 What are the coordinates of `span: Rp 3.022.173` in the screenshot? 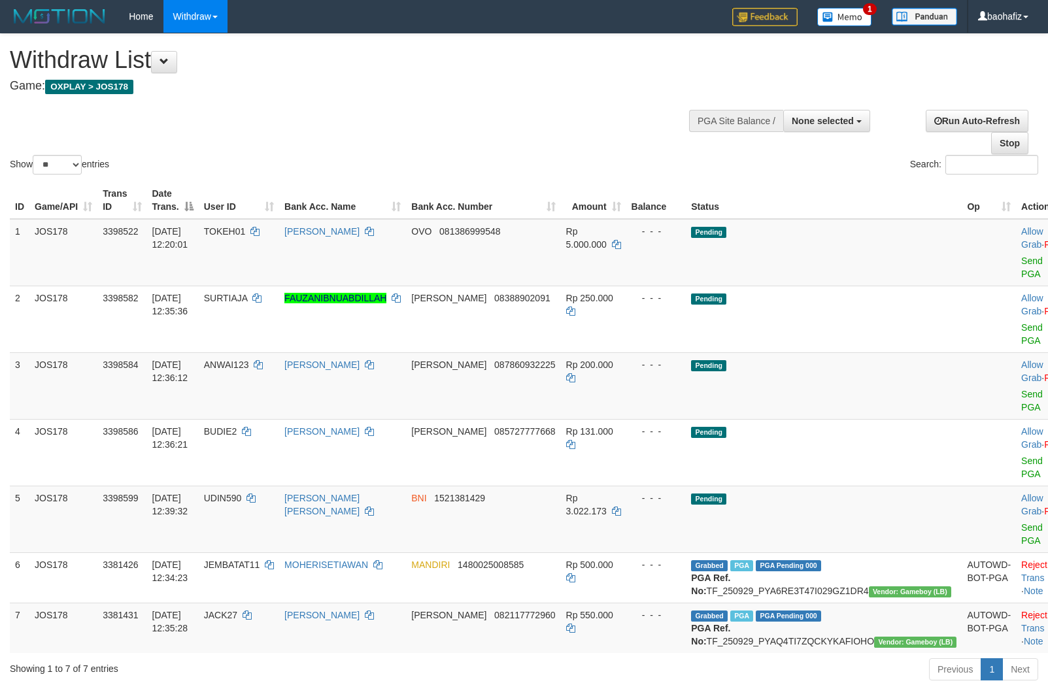 It's located at (586, 504).